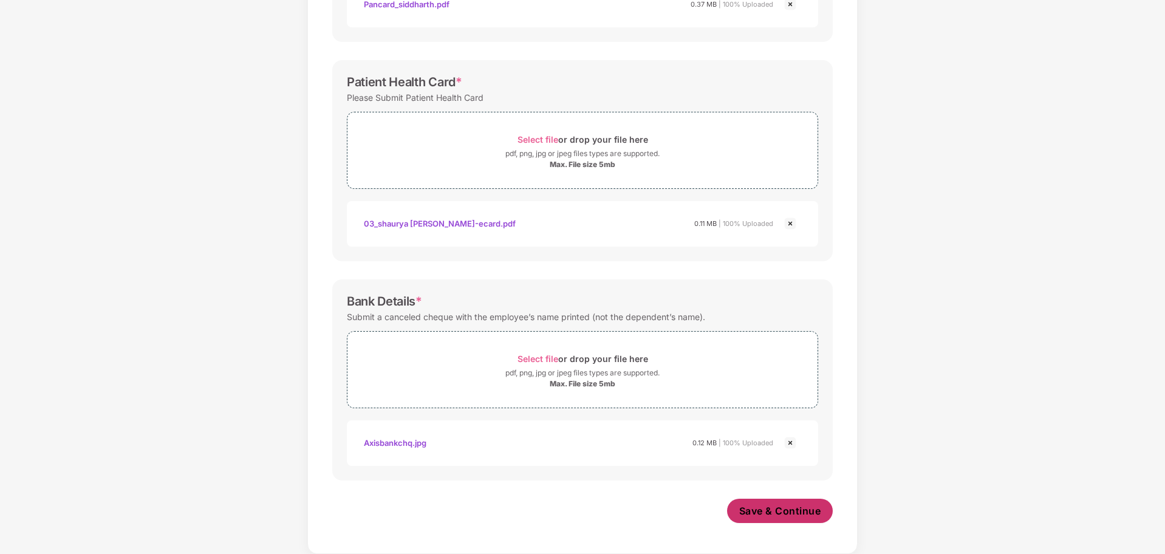 Image resolution: width=1165 pixels, height=554 pixels. Describe the element at coordinates (526, 316) in the screenshot. I see `div: Submit a canceled cheque with the employee’s name printed (not the dependent’s name).` at that location.